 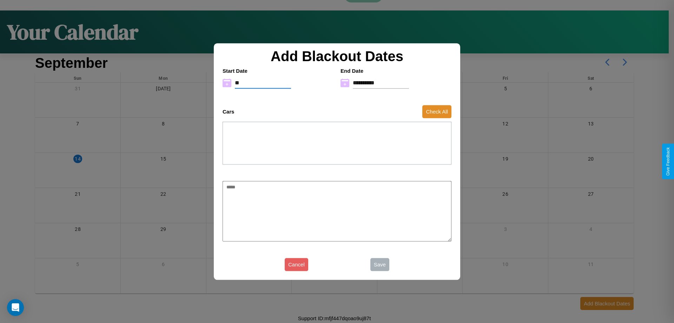 What do you see at coordinates (380, 264) in the screenshot?
I see `button: Save` at bounding box center [380, 264].